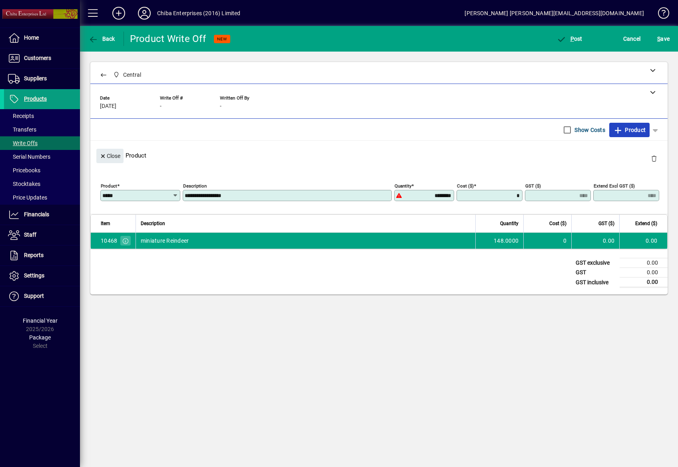 The width and height of the screenshot is (678, 467). Describe the element at coordinates (654, 158) in the screenshot. I see `app-page-header-button: Delete` at that location.